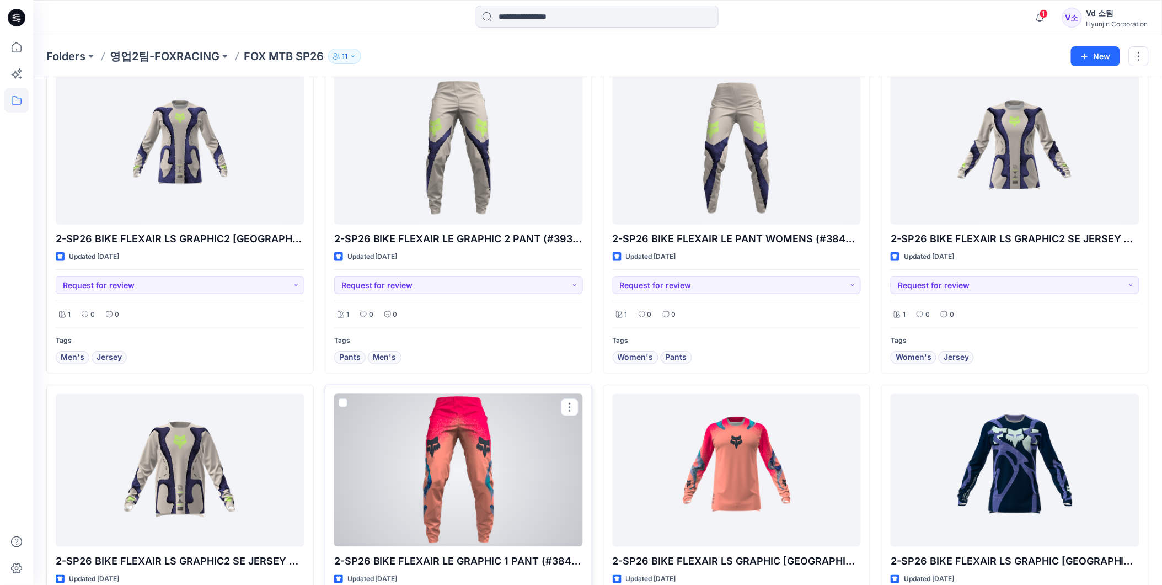 This screenshot has height=585, width=1162. Describe the element at coordinates (458, 561) in the screenshot. I see `p: 2-SP26 BIKE FLEXAIR LE GRAPHIC 1 PANT (#38404)` at that location.